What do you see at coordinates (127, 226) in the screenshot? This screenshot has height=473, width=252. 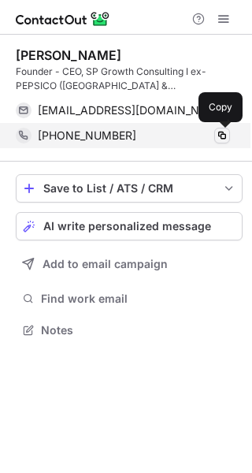 I see `span: AI write personalized message` at bounding box center [127, 226].